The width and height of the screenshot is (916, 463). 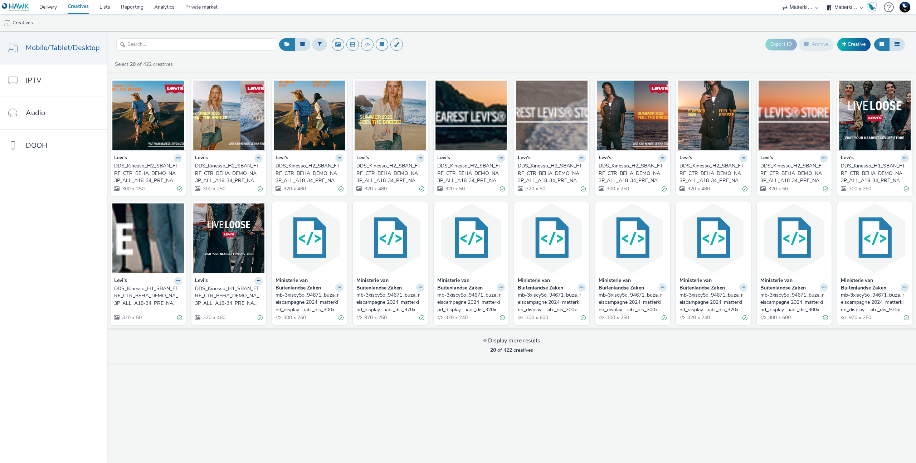 I want to click on div: mb-3xiscy5o_94671_buza_reiscampagne 2024_matterkind_display - iab _dis_970x250_douaneregels_traff..., so click(x=389, y=302).